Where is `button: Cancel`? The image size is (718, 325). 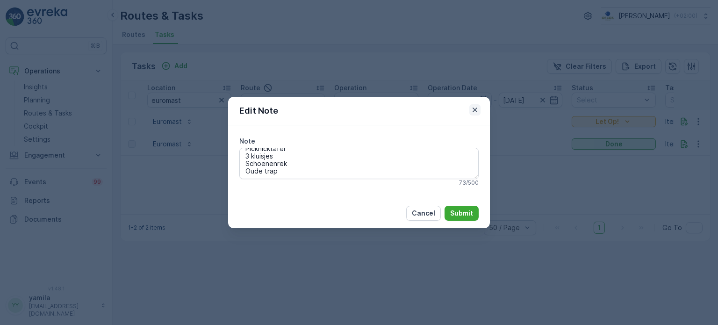 button: Cancel is located at coordinates (424, 213).